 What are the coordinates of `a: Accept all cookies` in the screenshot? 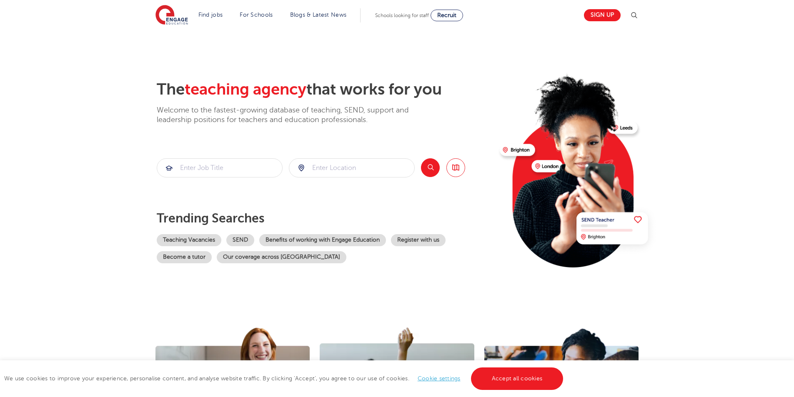 It's located at (517, 379).